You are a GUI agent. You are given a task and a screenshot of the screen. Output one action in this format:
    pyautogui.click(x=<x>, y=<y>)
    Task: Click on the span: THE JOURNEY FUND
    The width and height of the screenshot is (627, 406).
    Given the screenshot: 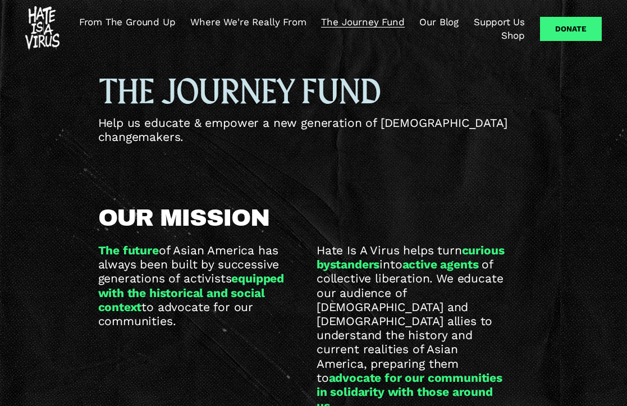 What is the action you would take?
    pyautogui.click(x=239, y=93)
    